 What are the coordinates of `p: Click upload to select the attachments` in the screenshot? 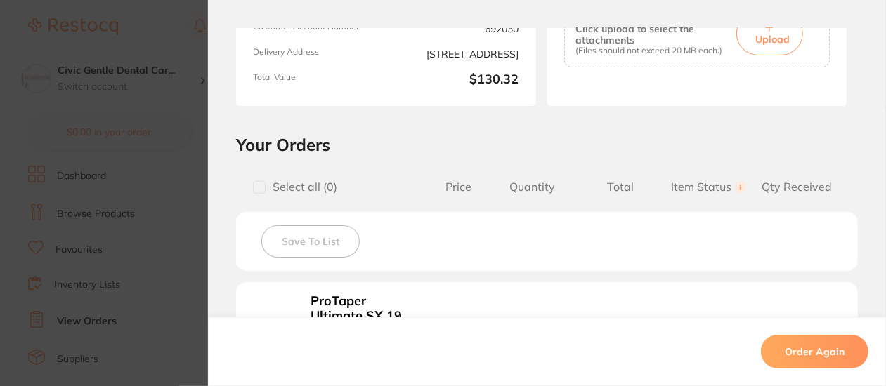 It's located at (656, 34).